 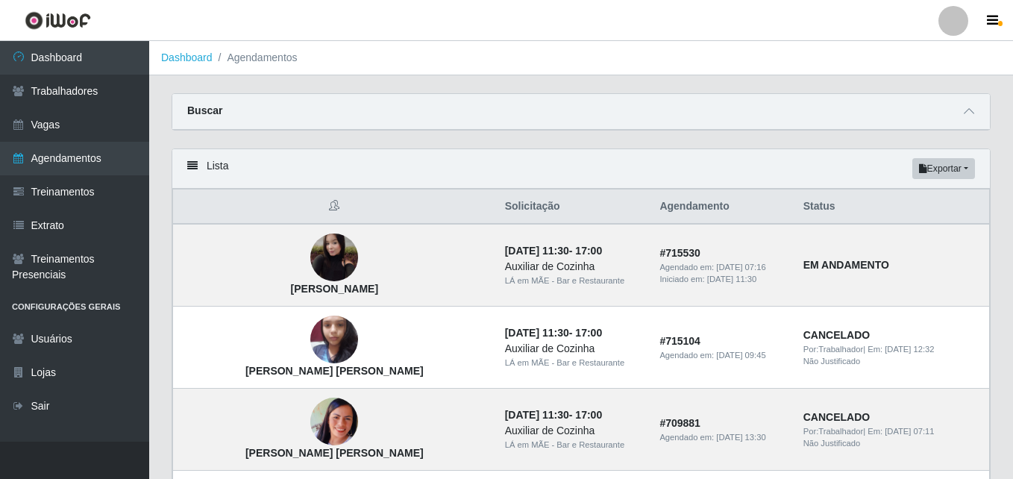 What do you see at coordinates (334, 339) in the screenshot?
I see `img: Ana Camila da Silva` at bounding box center [334, 339].